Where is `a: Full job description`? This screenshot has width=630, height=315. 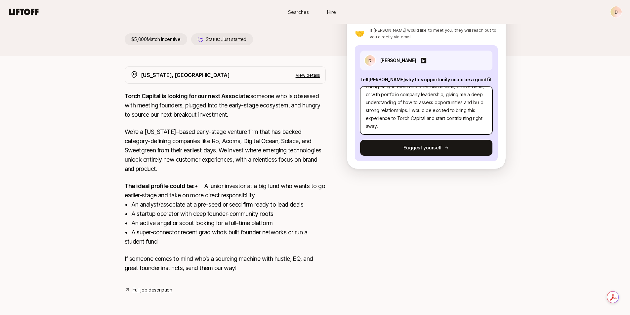 a: Full job description is located at coordinates (152, 290).